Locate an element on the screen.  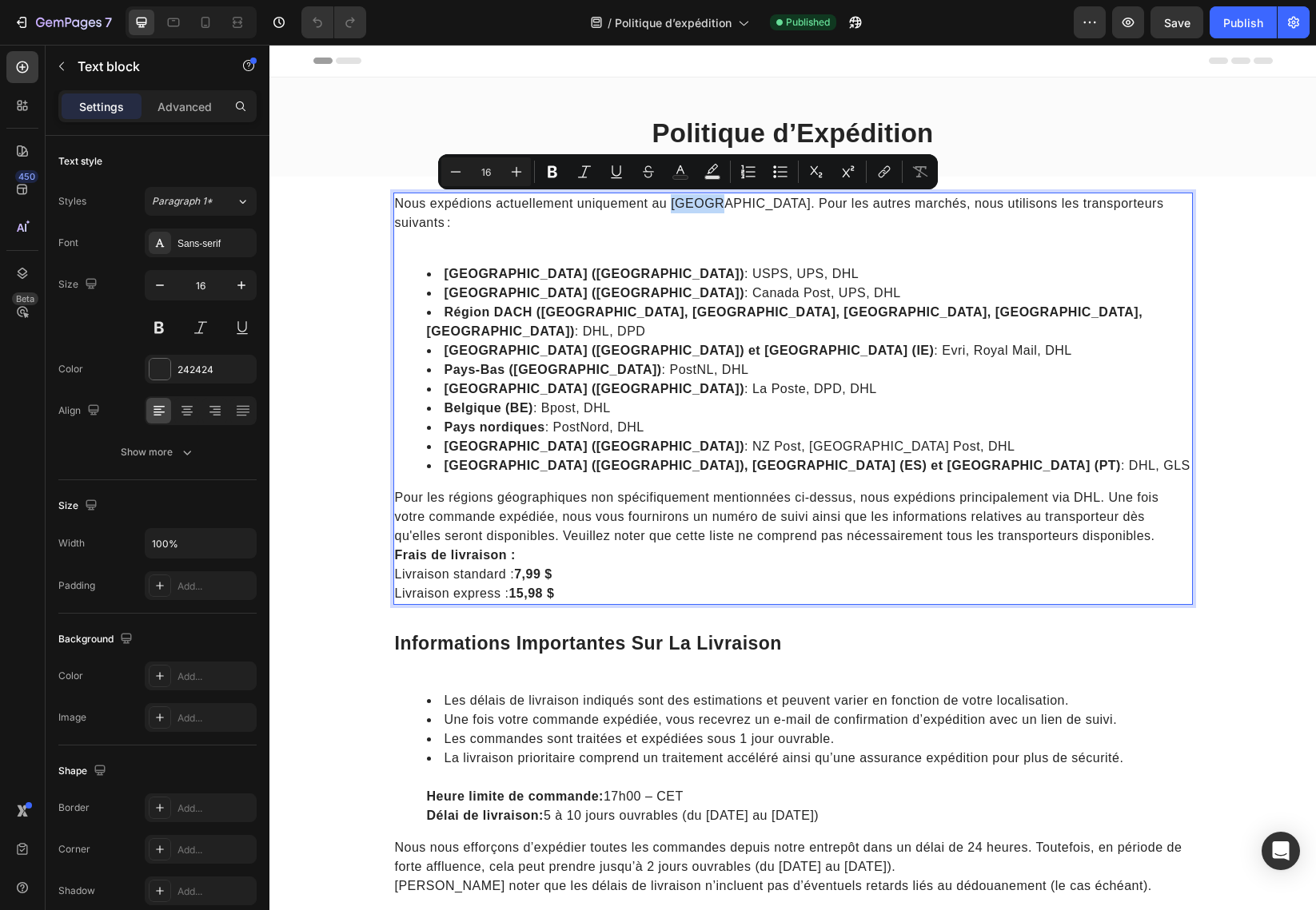
div: Editor contextual toolbar is located at coordinates (687, 172).